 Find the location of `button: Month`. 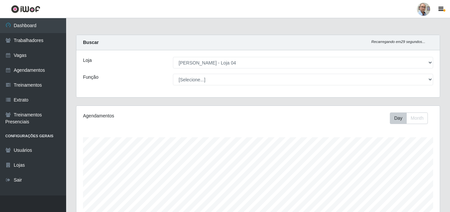

button: Month is located at coordinates (417, 118).